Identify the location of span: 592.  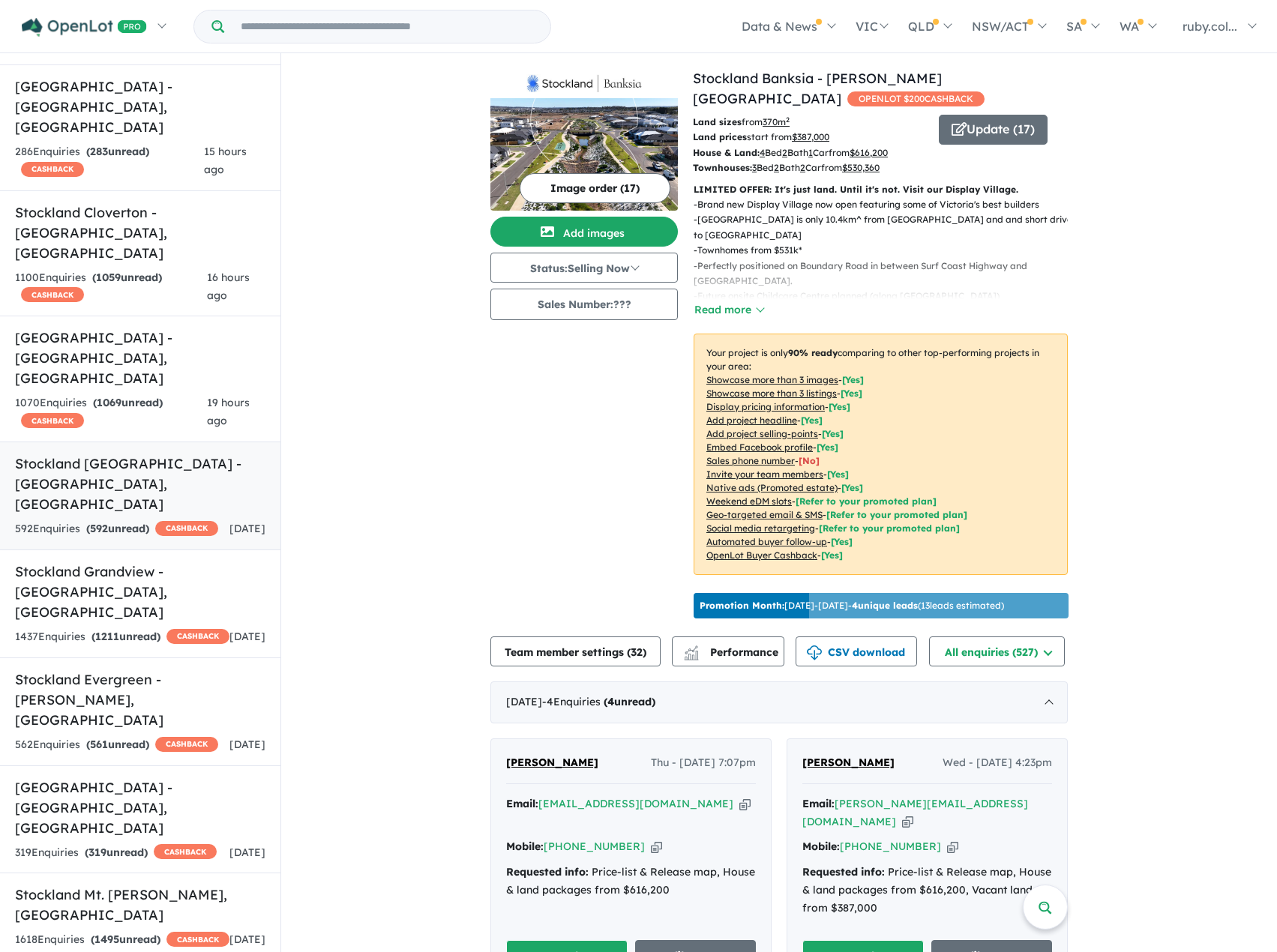
(99, 528).